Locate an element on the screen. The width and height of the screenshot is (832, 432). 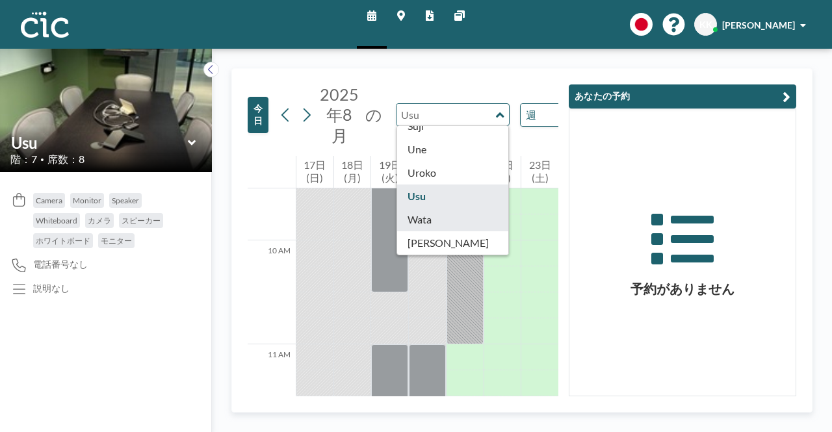
span: ホワイトボード is located at coordinates (63, 240).